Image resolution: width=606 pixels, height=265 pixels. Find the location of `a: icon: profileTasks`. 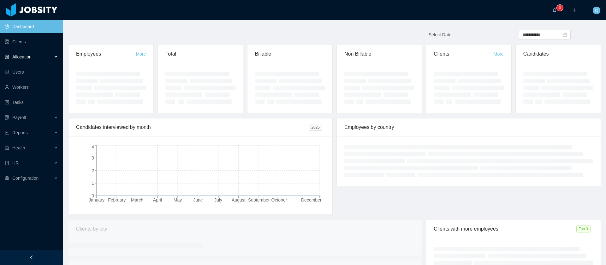

a: icon: profileTasks is located at coordinates (31, 102).